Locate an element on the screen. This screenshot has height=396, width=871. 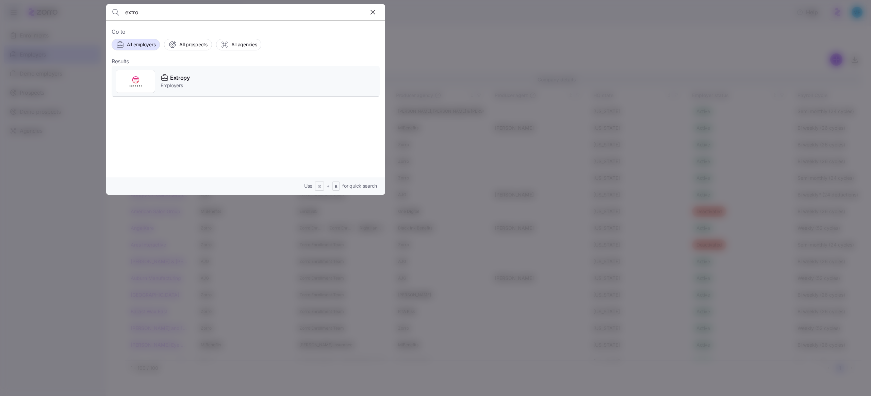
span: for quick search is located at coordinates (360, 186).